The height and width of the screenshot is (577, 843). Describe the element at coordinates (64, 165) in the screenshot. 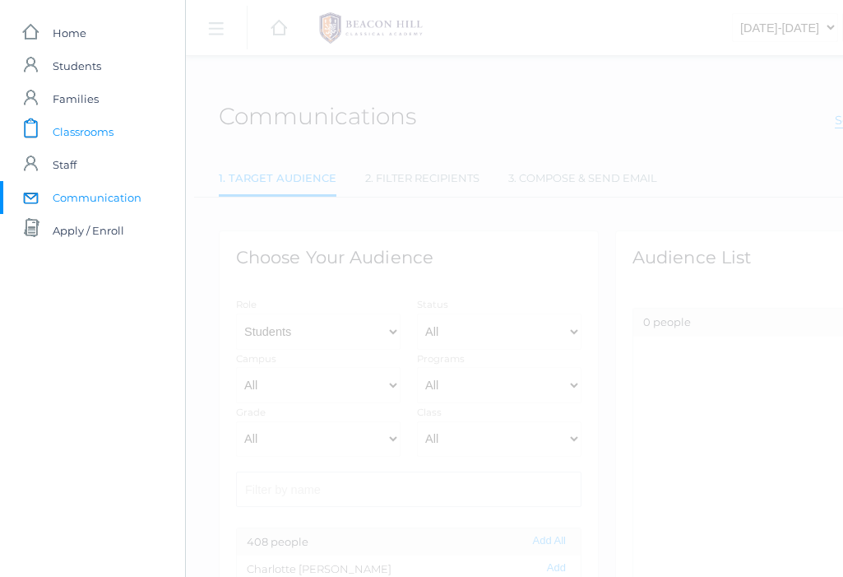

I see `span: Staff` at that location.